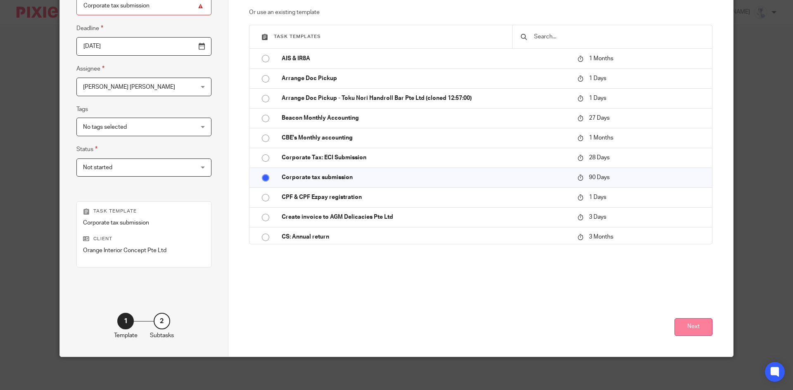 The height and width of the screenshot is (390, 793). Describe the element at coordinates (597, 217) in the screenshot. I see `span: 3 Days` at that location.